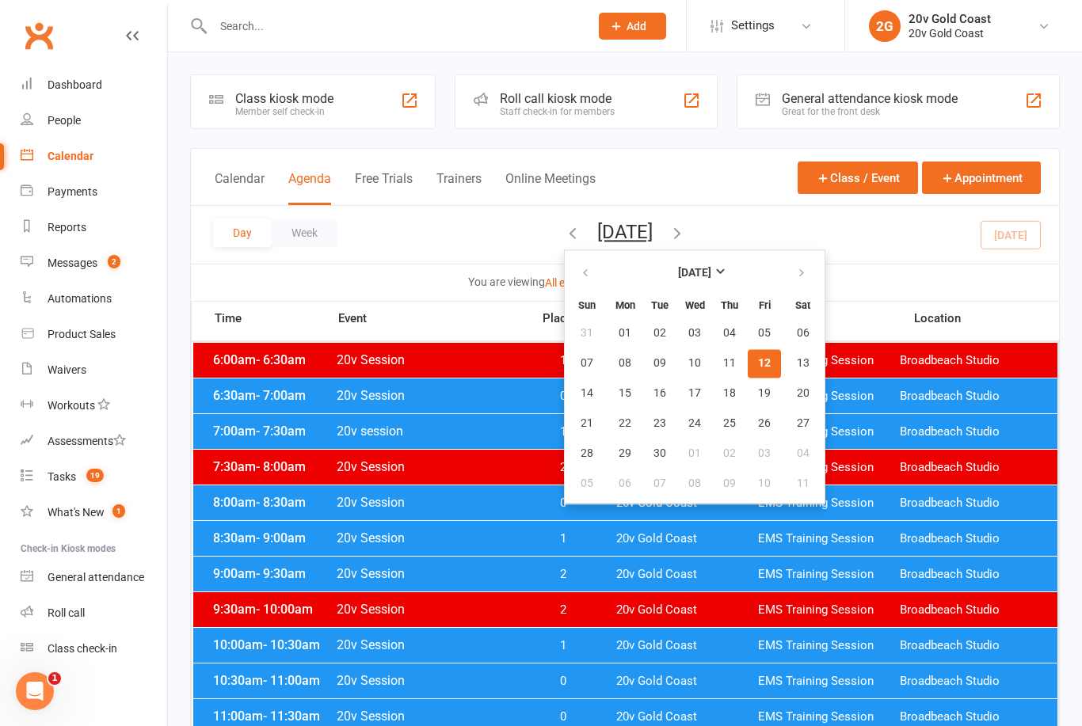 The height and width of the screenshot is (726, 1082). What do you see at coordinates (660, 454) in the screenshot?
I see `button: 30` at bounding box center [660, 454].